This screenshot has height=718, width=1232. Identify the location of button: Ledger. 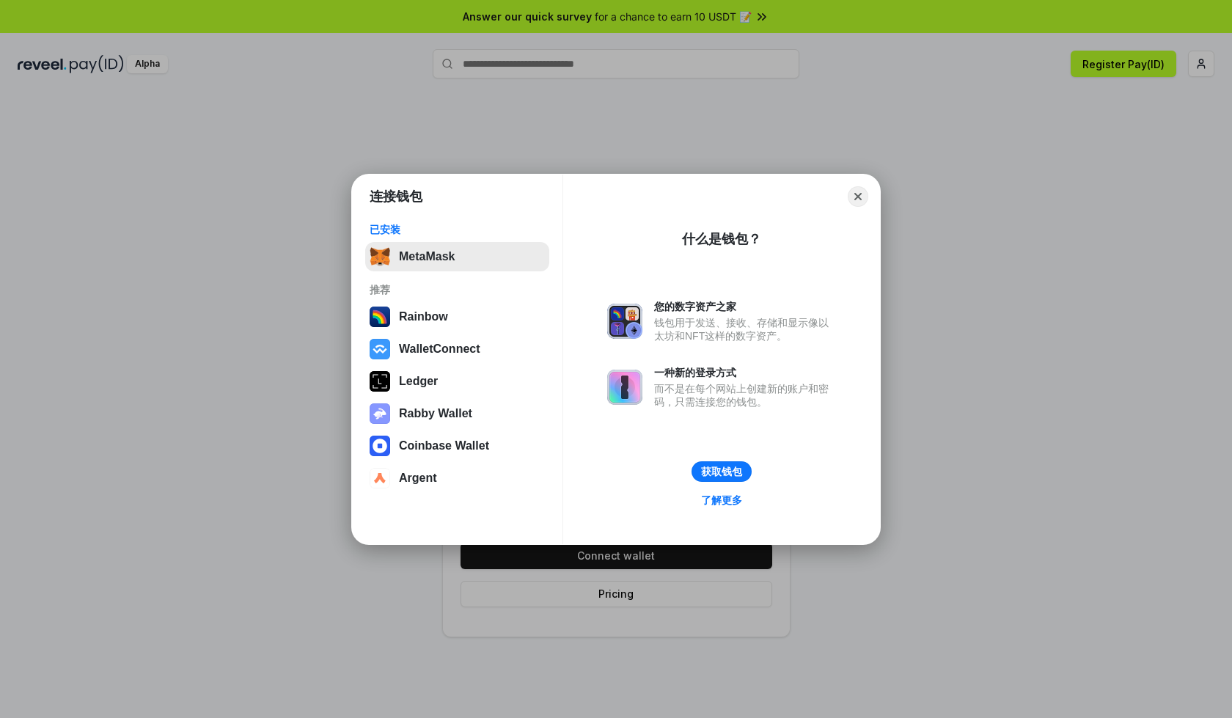
(457, 381).